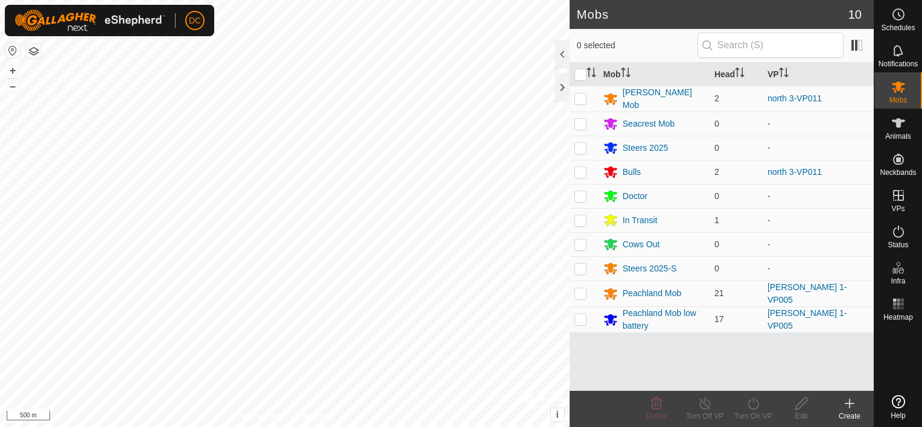 The image size is (922, 427). Describe the element at coordinates (717, 220) in the screenshot. I see `span: 1` at that location.